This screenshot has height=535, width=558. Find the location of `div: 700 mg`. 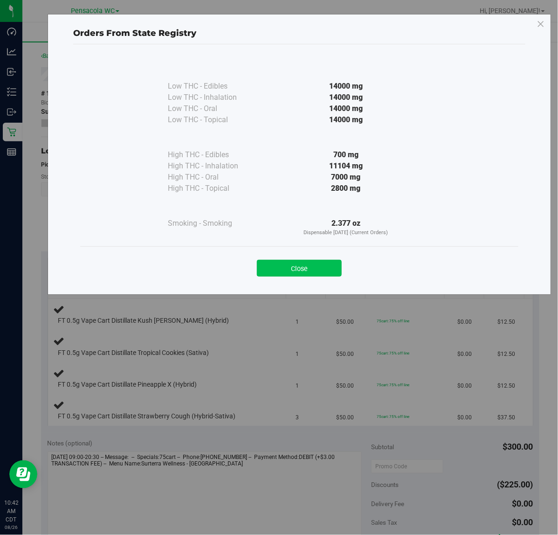

div: 700 mg is located at coordinates (346, 155).